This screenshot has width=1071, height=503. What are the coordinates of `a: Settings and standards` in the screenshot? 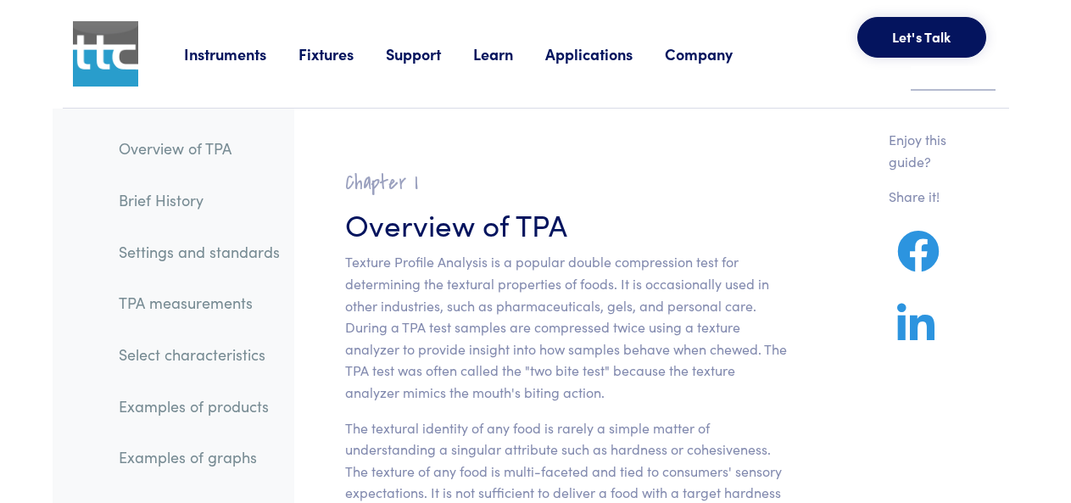 It's located at (199, 252).